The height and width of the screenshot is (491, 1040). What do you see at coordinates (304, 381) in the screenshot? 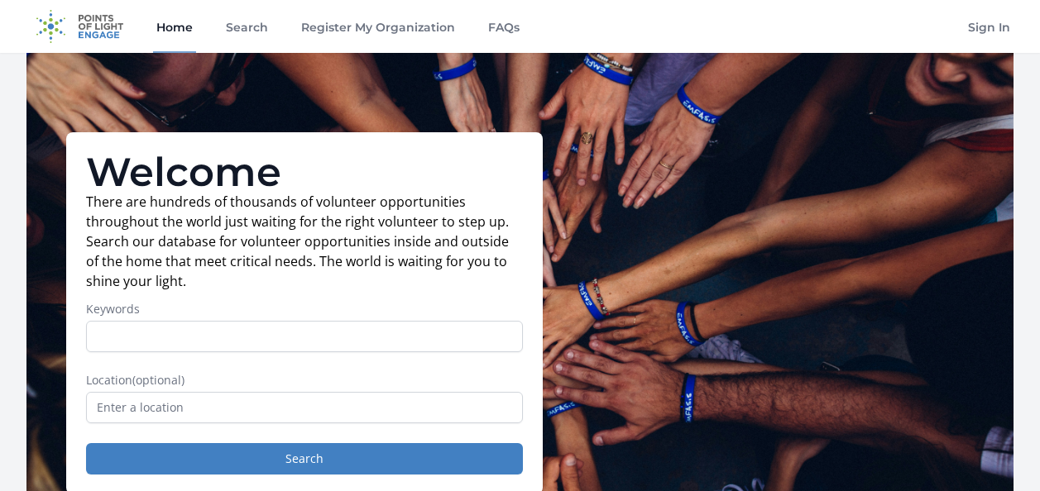
I see `label: Location` at bounding box center [304, 381].